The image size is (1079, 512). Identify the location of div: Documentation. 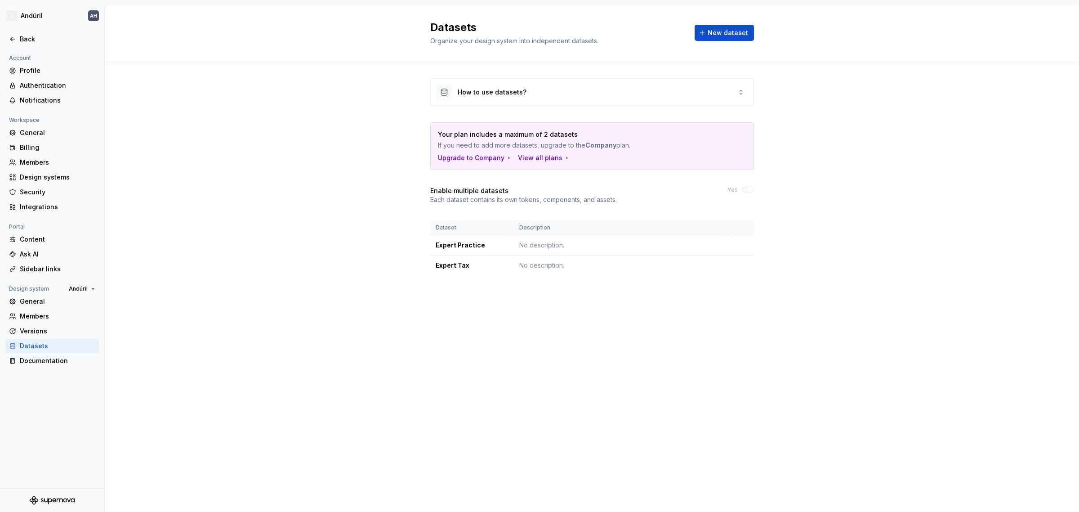
(58, 361).